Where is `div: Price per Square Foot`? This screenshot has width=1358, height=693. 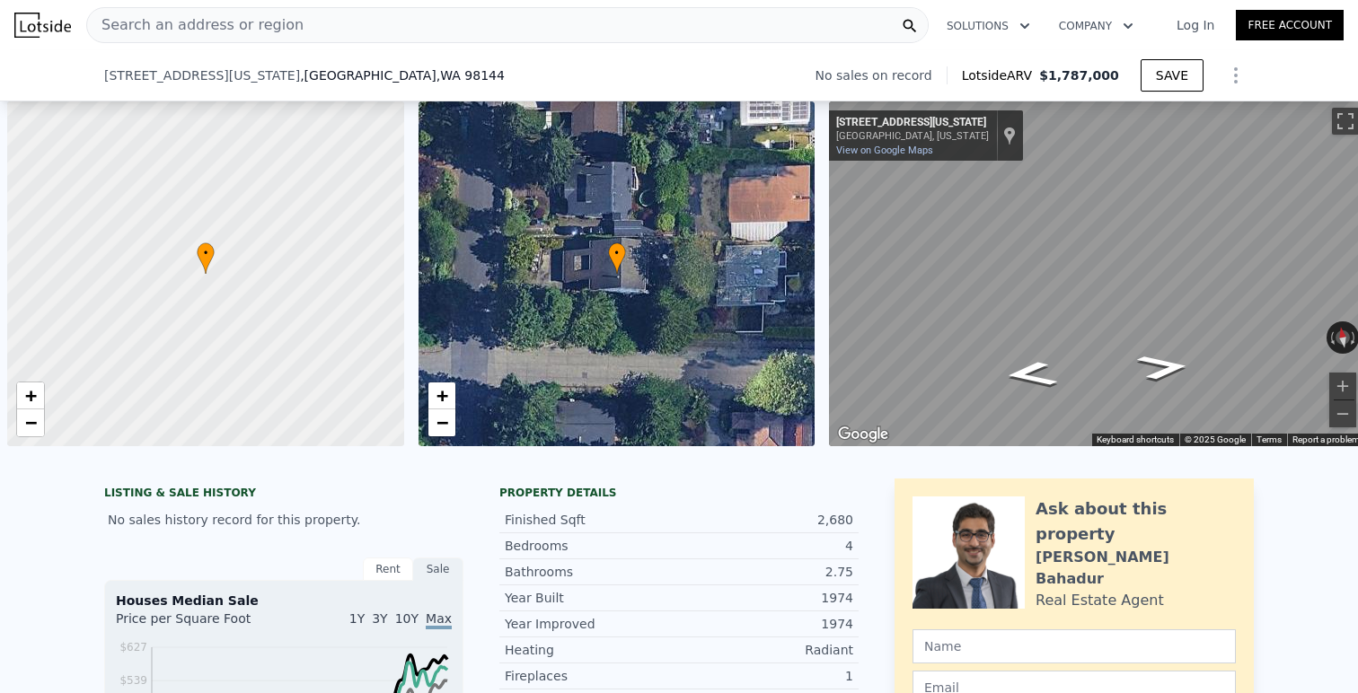 div: Price per Square Foot is located at coordinates (199, 624).